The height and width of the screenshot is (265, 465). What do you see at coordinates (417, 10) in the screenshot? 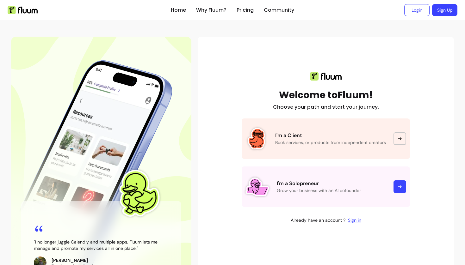
I see `a: Login` at bounding box center [417, 10].